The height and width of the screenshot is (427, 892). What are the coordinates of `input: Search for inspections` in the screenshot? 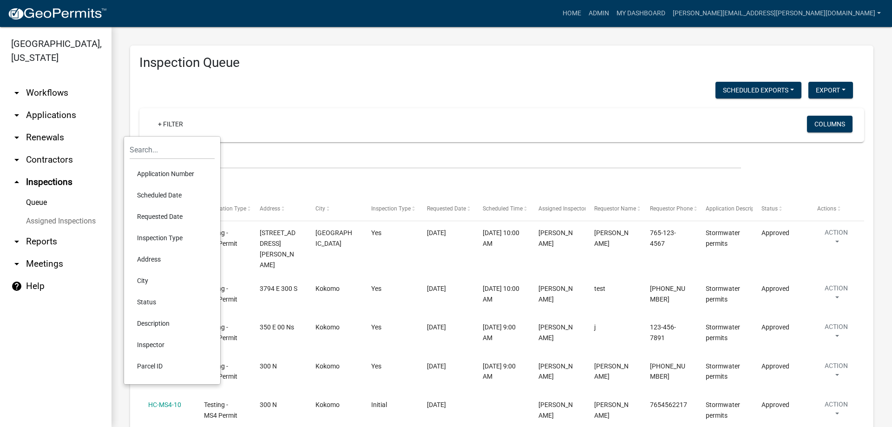 It's located at (440, 159).